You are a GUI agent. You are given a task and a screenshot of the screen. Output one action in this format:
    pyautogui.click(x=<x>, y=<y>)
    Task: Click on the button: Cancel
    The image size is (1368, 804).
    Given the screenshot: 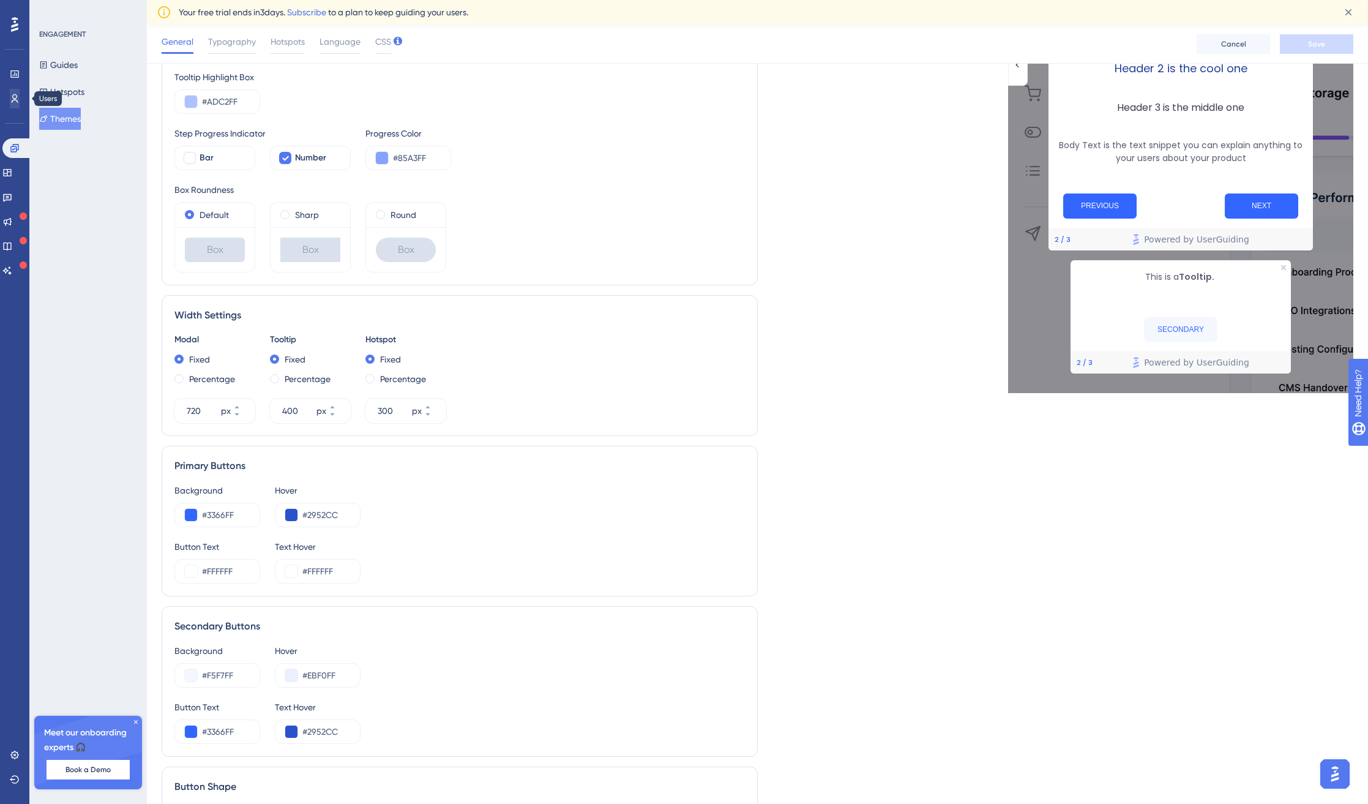 What is the action you would take?
    pyautogui.click(x=1233, y=44)
    